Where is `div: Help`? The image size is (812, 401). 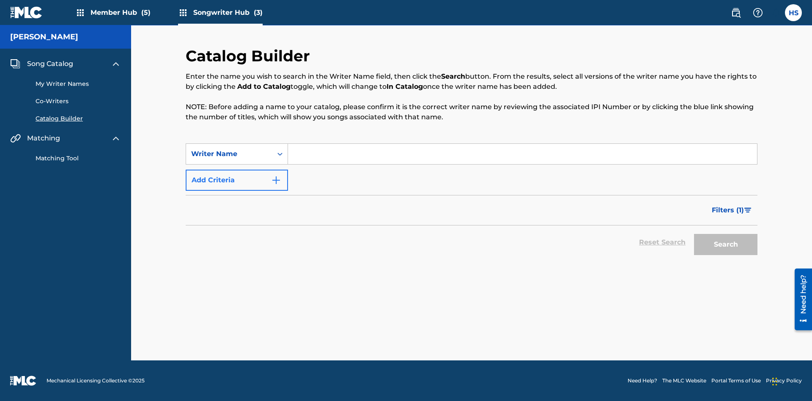 div: Help is located at coordinates (758, 13).